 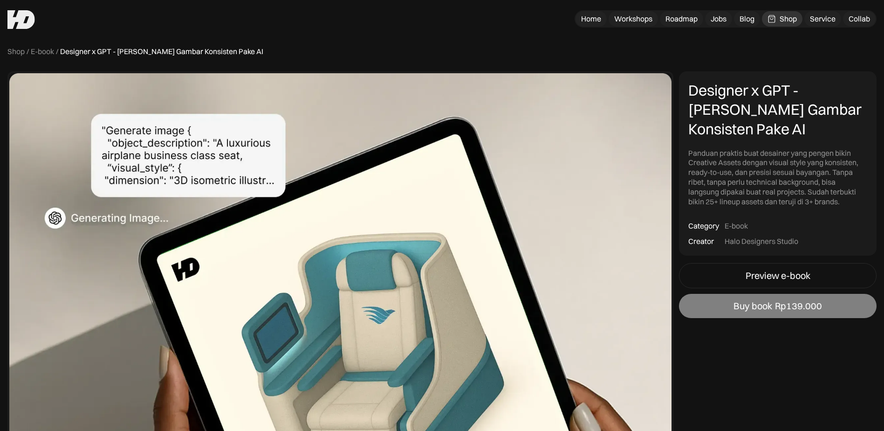 I want to click on a: Workshops, so click(x=634, y=19).